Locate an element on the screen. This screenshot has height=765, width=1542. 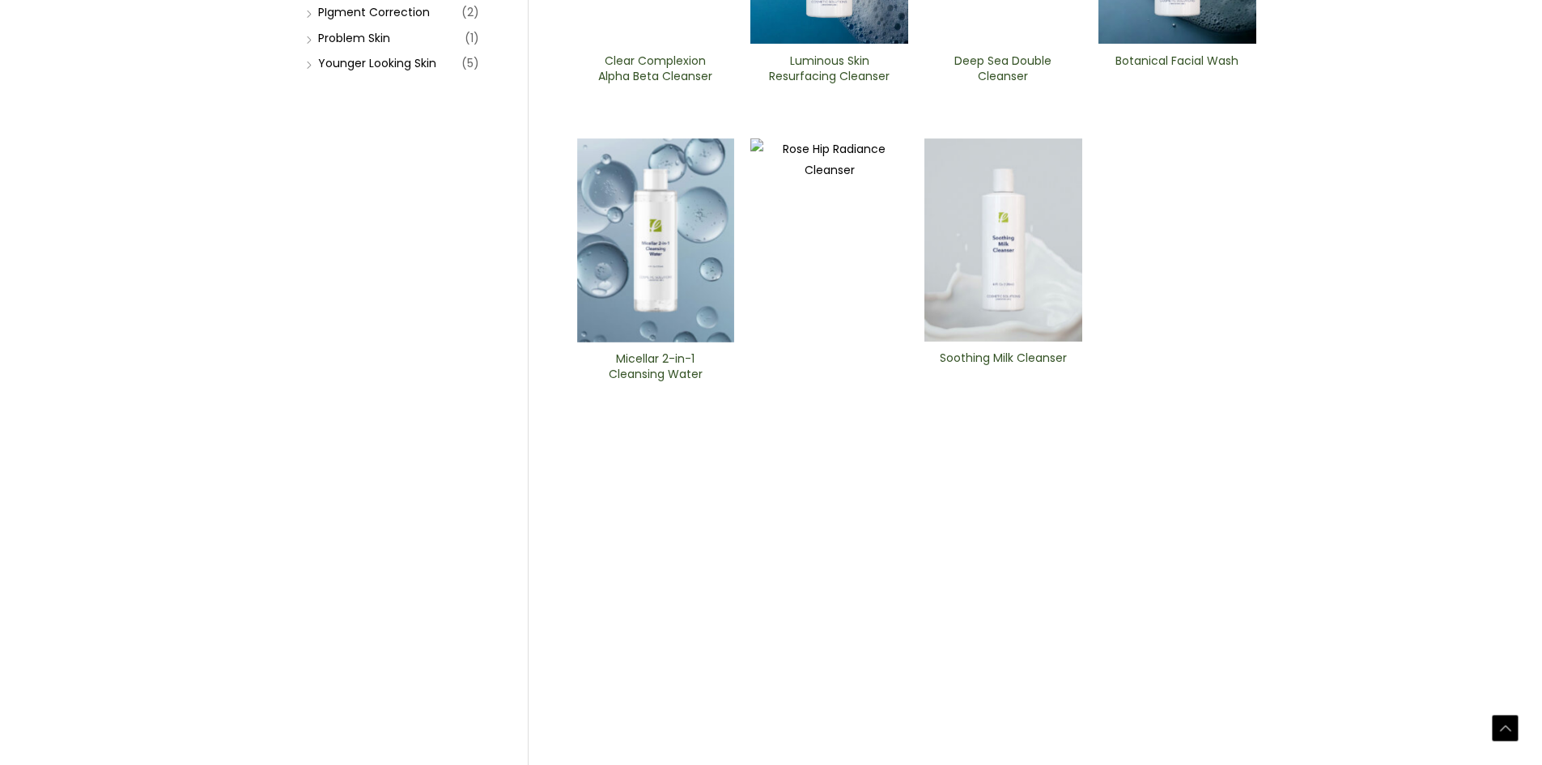
a: Younger Looking Skin is located at coordinates (377, 63).